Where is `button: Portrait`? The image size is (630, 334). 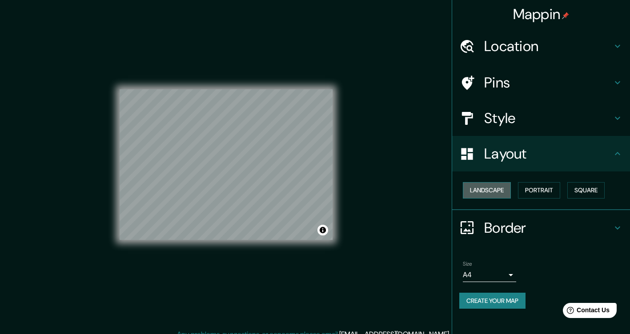
button: Portrait is located at coordinates (539, 190).